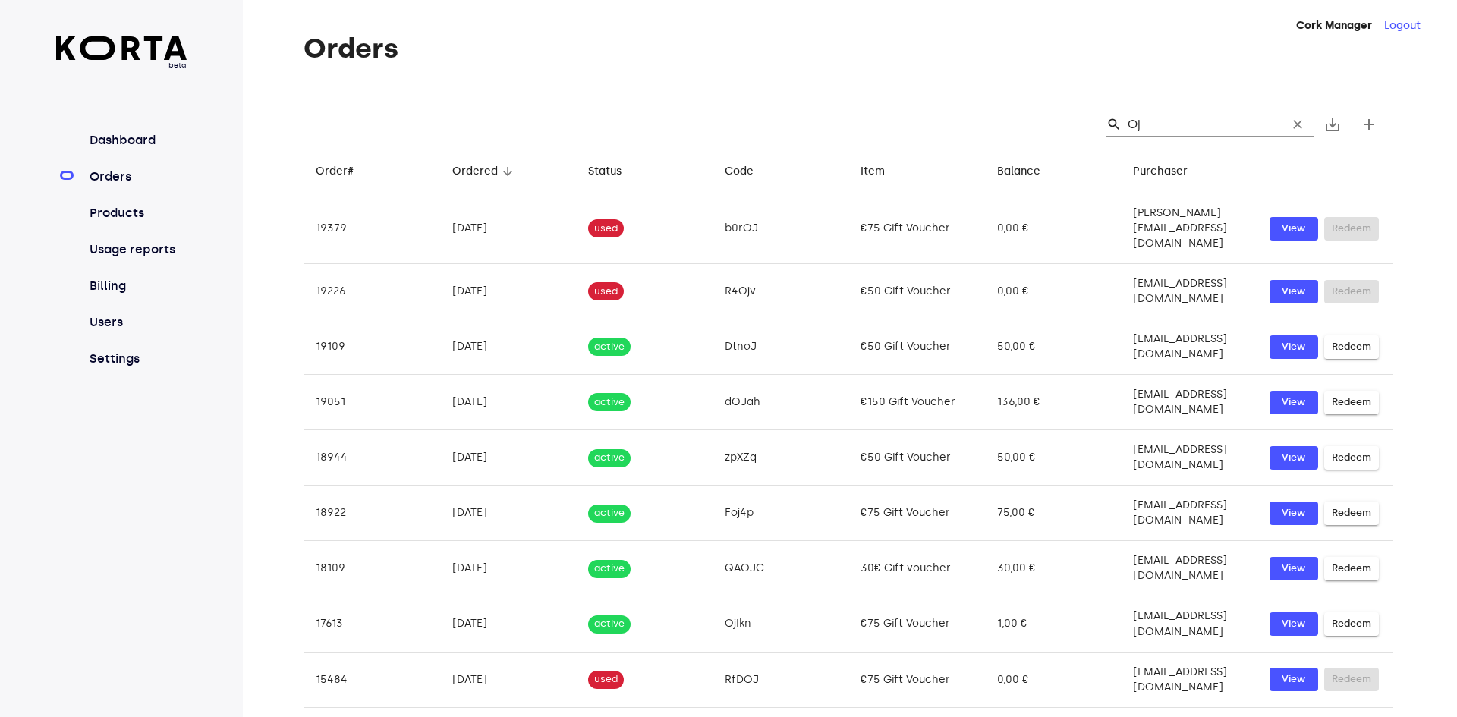 The image size is (1457, 717). I want to click on td: zpXZq, so click(781, 458).